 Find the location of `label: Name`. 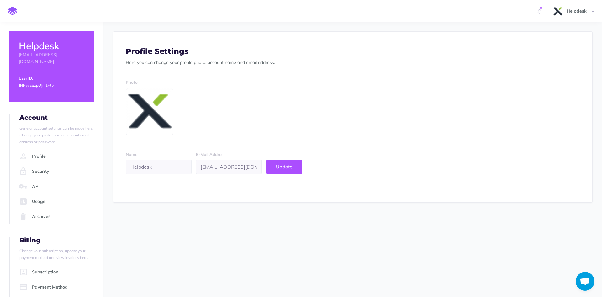

label: Name is located at coordinates (131, 154).